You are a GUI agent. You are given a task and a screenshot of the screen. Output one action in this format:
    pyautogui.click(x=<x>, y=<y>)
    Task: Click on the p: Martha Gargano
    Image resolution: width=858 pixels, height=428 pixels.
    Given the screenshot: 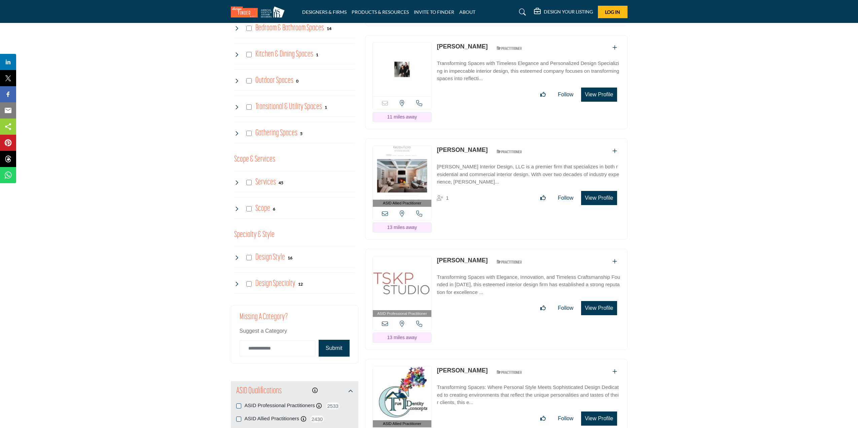 What is the action you would take?
    pyautogui.click(x=462, y=46)
    